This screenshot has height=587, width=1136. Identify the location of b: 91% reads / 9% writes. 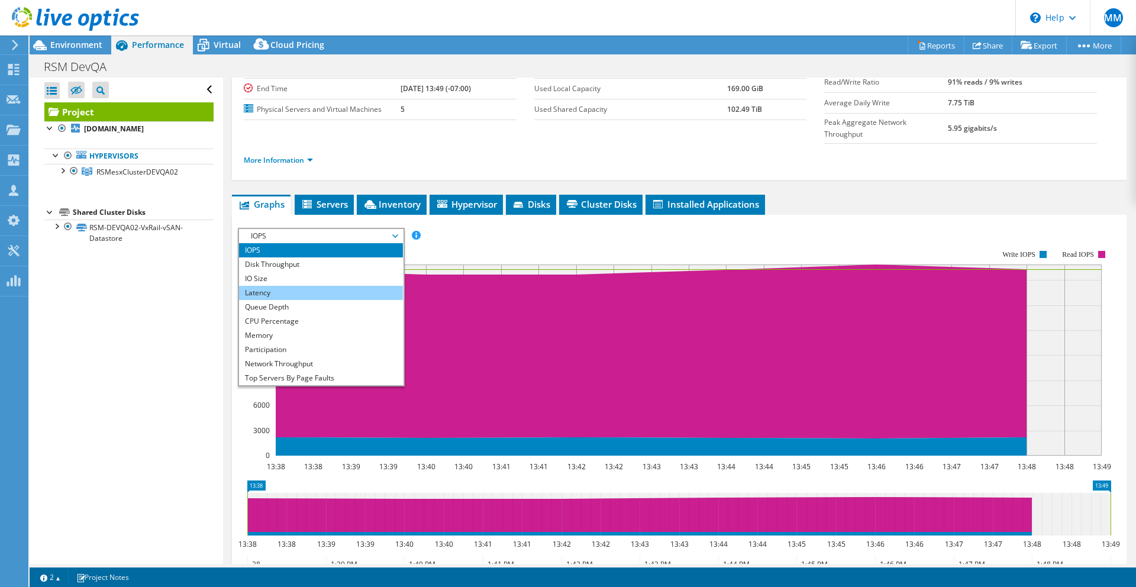
(985, 82).